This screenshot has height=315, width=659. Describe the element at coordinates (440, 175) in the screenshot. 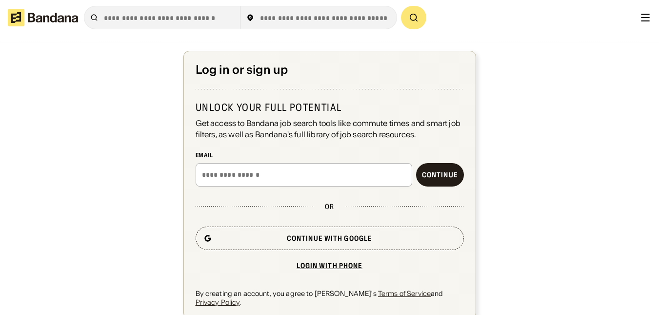

I see `div: Continue` at that location.